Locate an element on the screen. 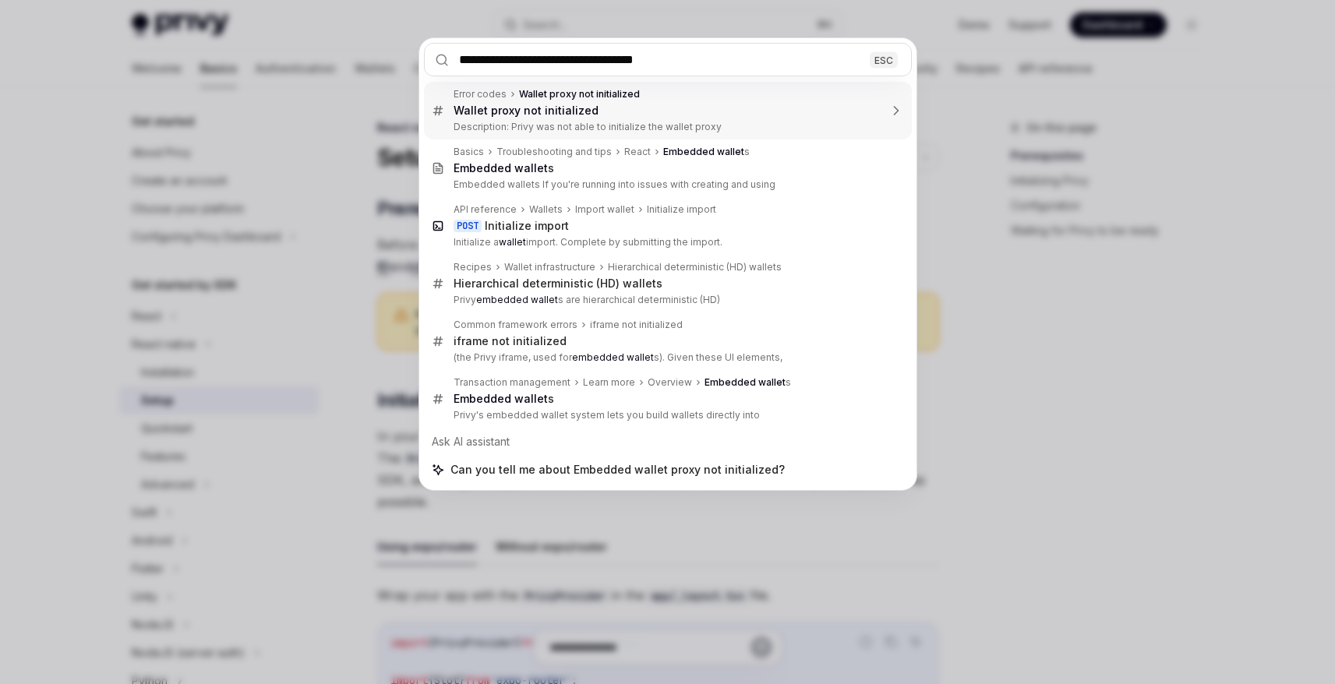 The image size is (1335, 684). div: Ask AI assistant is located at coordinates (668, 442).